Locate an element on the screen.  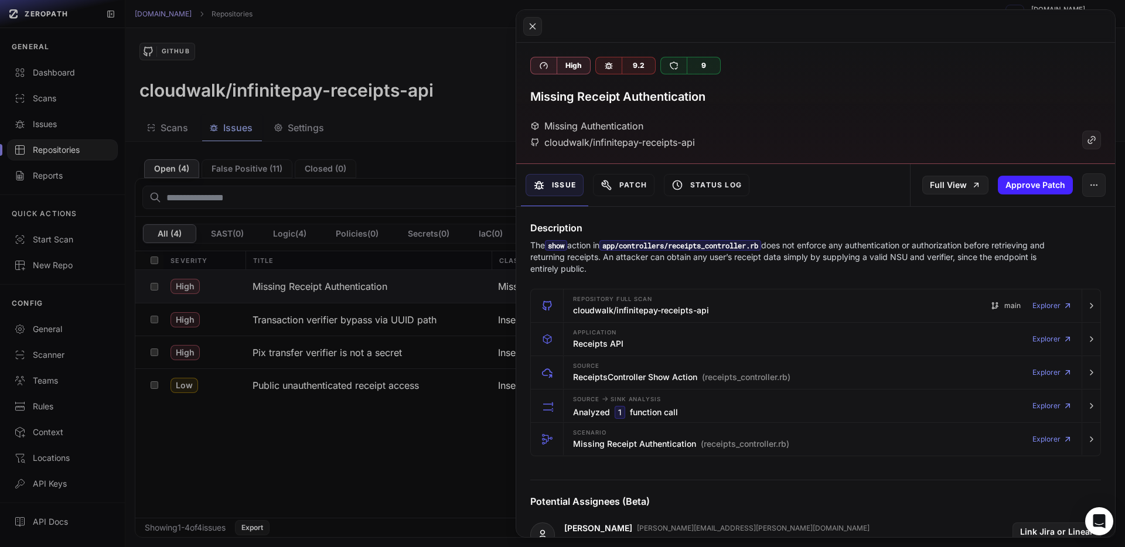
span: Application is located at coordinates (595, 333).